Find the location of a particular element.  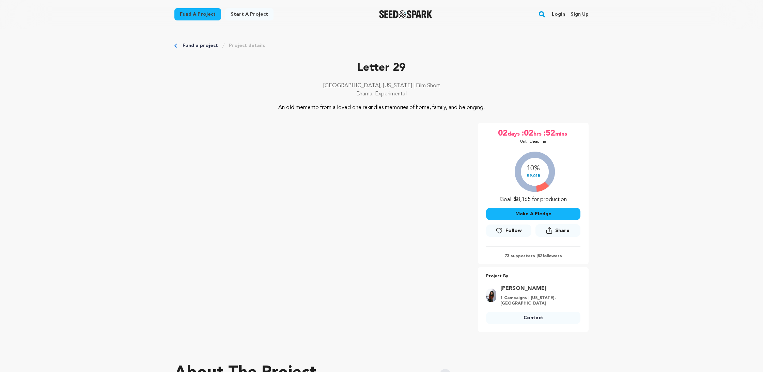

span: 02 is located at coordinates (503, 134).